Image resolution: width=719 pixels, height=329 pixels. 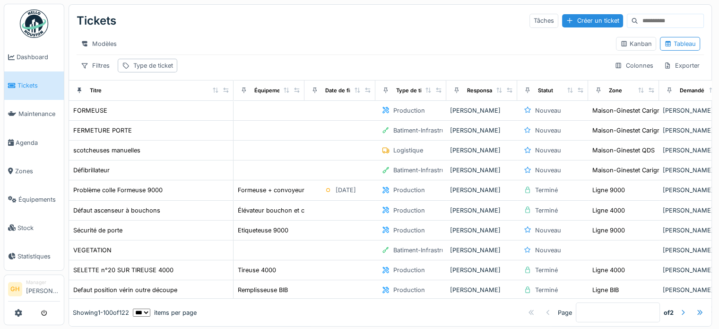 I want to click on span: Statistiques, so click(x=39, y=256).